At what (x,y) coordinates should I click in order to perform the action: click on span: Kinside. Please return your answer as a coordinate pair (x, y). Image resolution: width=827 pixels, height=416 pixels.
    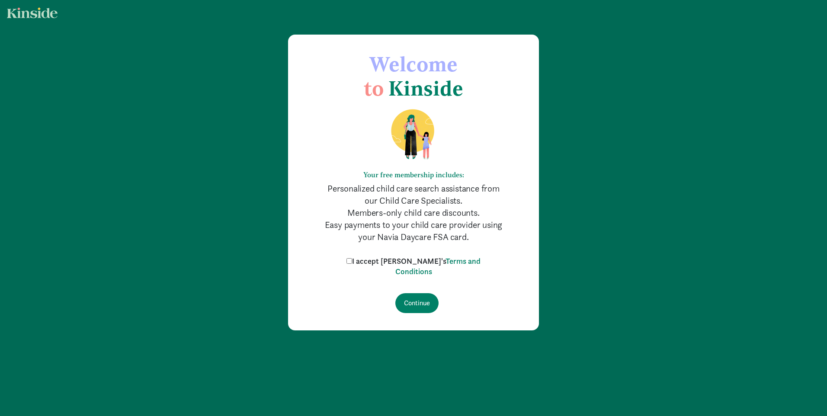
    Looking at the image, I should click on (426, 88).